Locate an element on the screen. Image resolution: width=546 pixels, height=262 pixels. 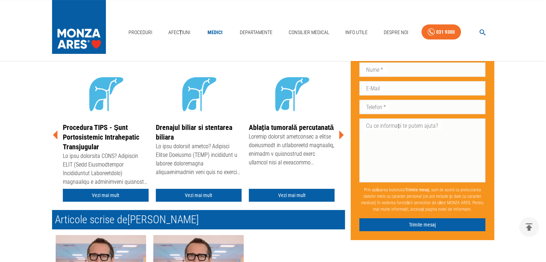
a: Info Utile is located at coordinates (356, 32).